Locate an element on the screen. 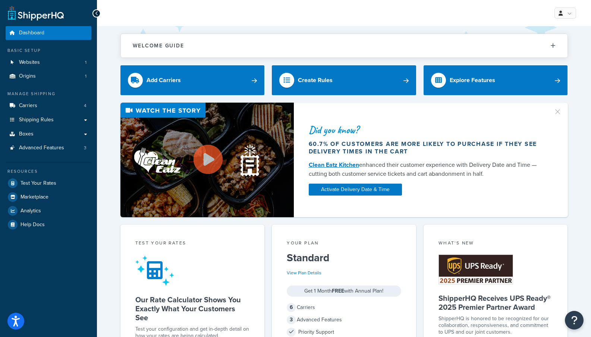  li: Origins is located at coordinates (48, 76).